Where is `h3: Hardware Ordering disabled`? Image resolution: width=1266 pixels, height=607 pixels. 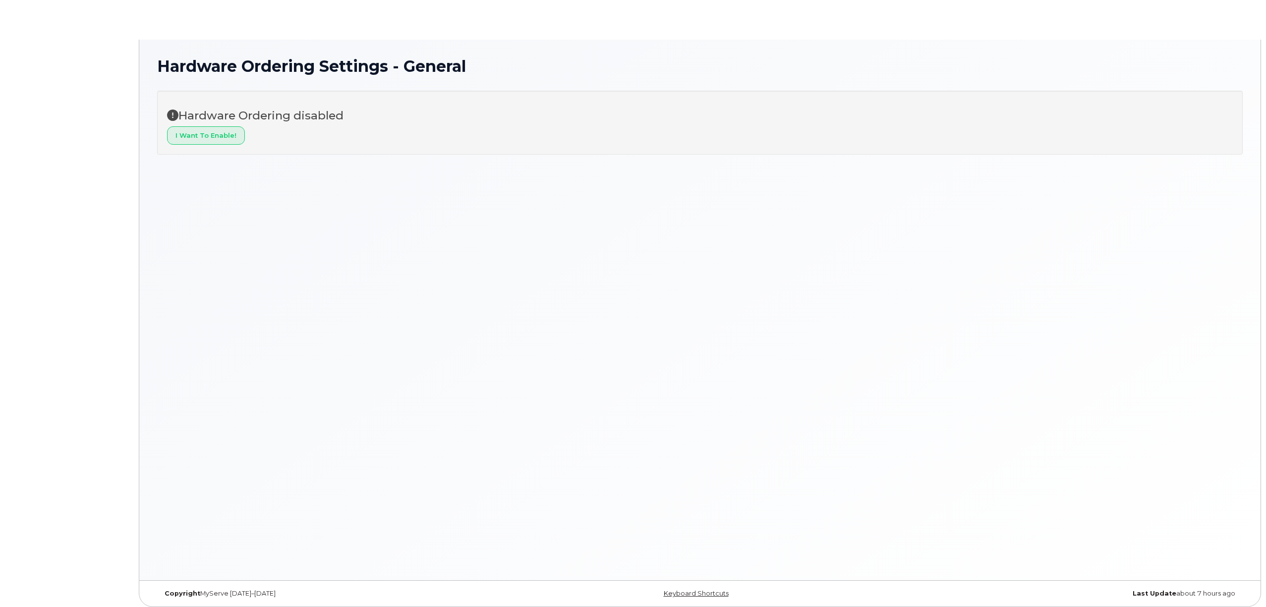
h3: Hardware Ordering disabled is located at coordinates (700, 115).